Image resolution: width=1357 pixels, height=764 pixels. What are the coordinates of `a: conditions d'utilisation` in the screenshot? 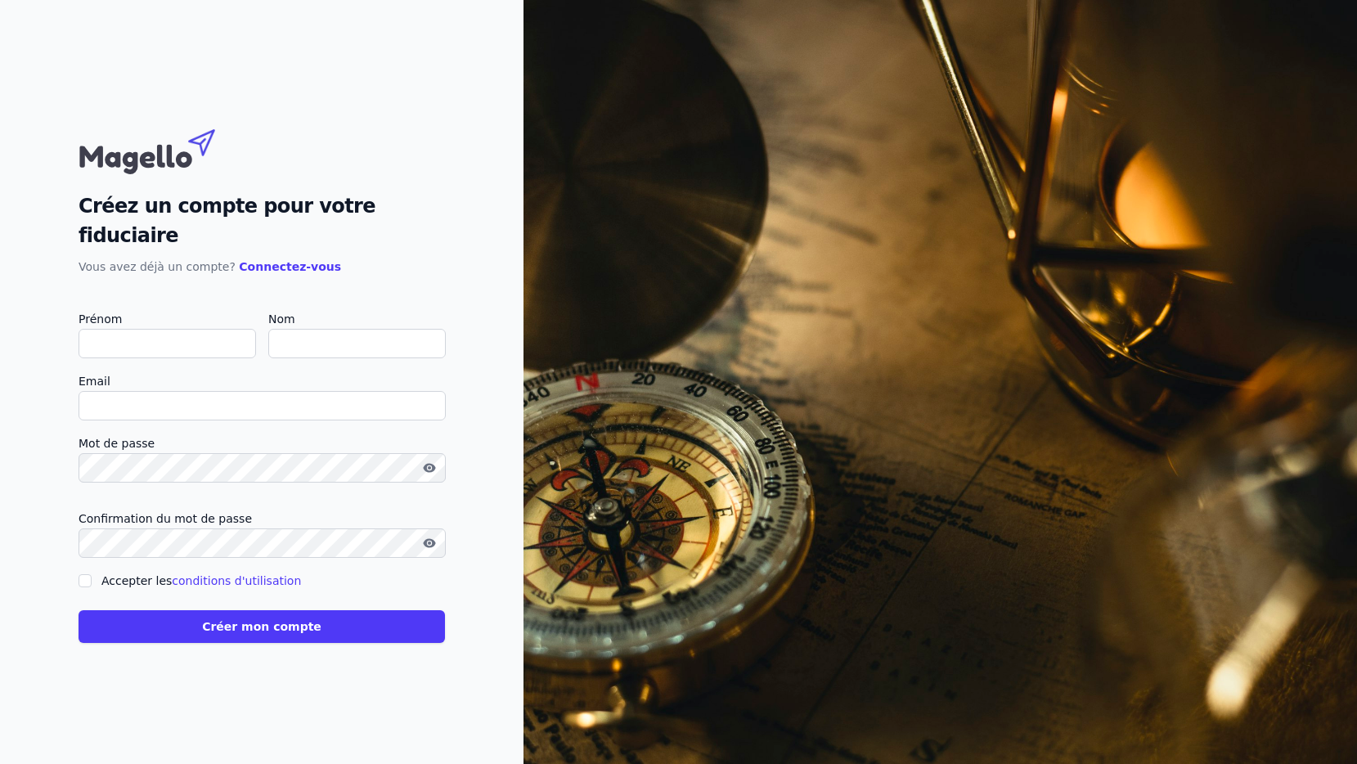 It's located at (236, 581).